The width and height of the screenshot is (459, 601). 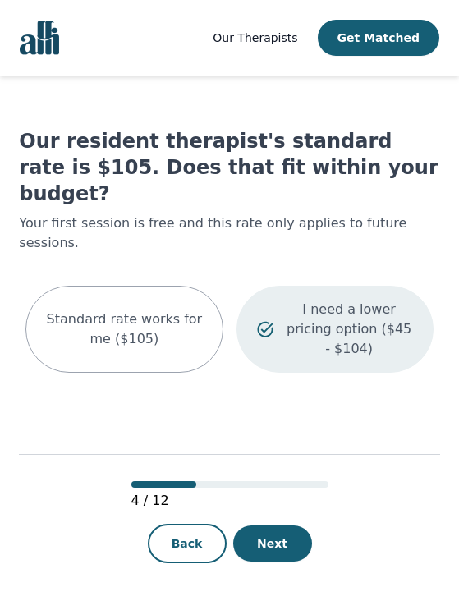 What do you see at coordinates (255, 38) in the screenshot?
I see `span: Our Therapists` at bounding box center [255, 38].